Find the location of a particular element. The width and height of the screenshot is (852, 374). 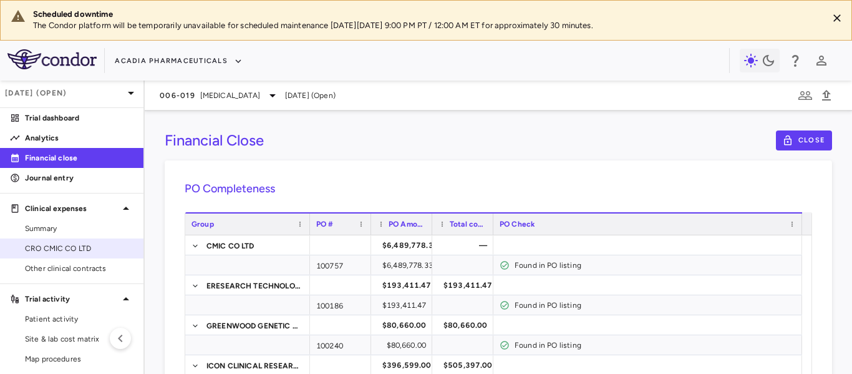

span: Patient activity is located at coordinates (79, 319).